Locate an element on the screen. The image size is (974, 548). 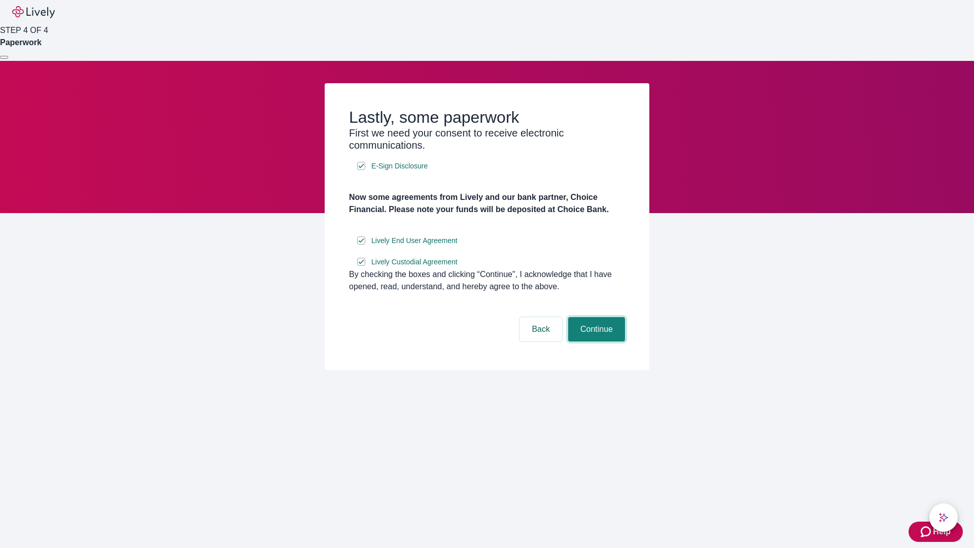
h3: First we need your consent to receive electronic communications. is located at coordinates (487, 139).